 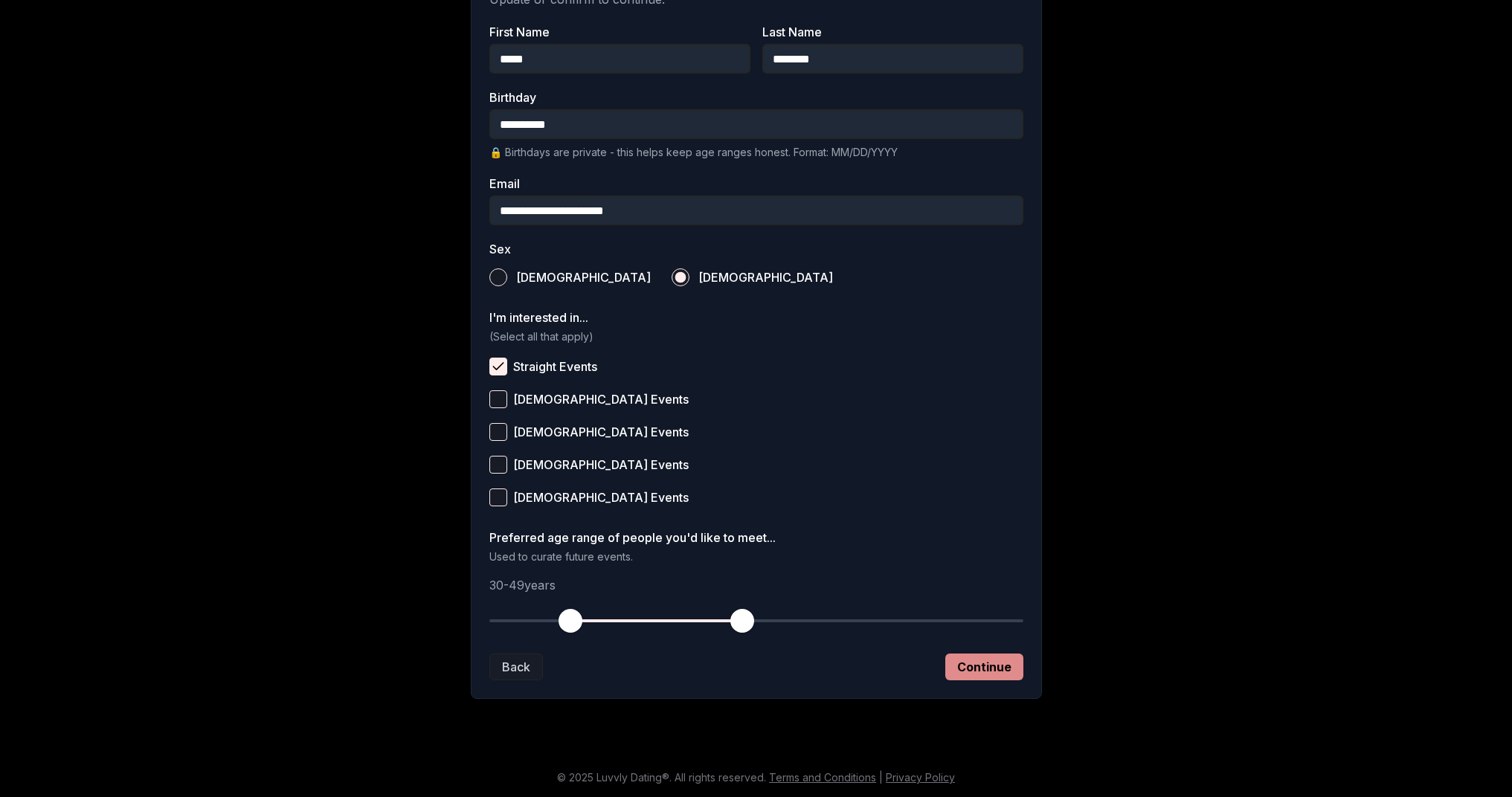 What do you see at coordinates (756, 557) in the screenshot?
I see `p: Used to curate future events.` at bounding box center [756, 557].